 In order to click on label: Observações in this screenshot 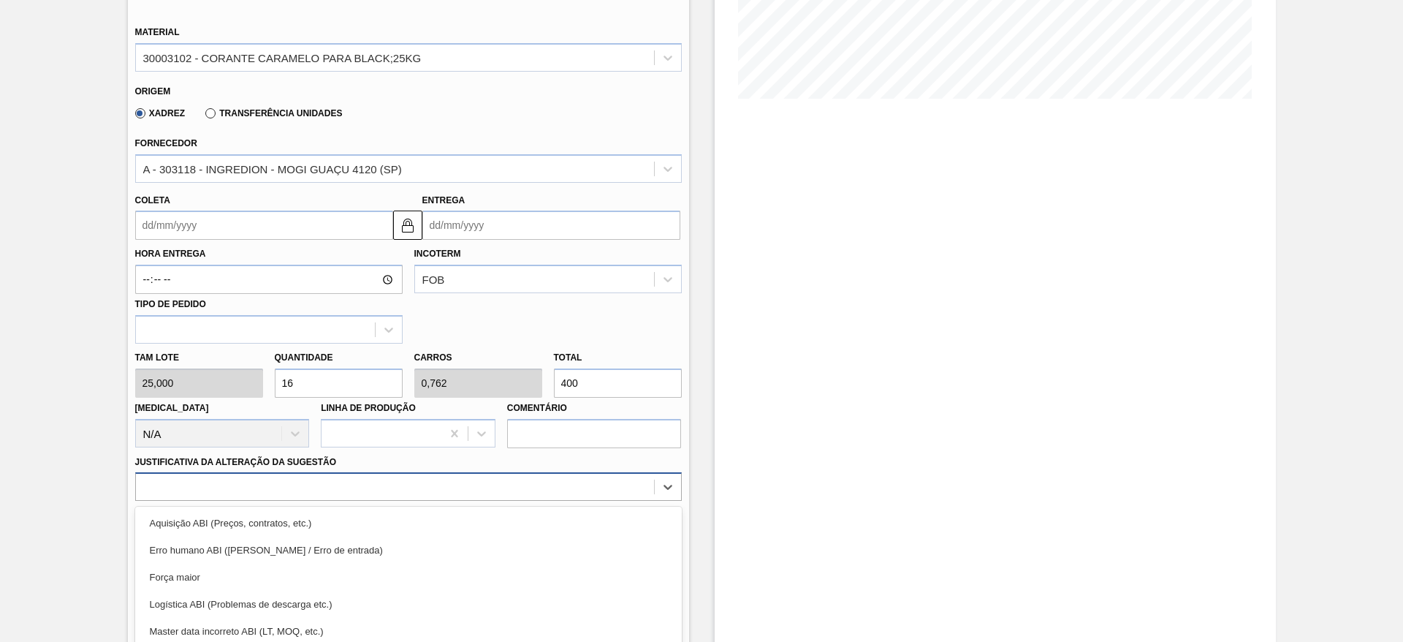, I will do `click(408, 514)`.